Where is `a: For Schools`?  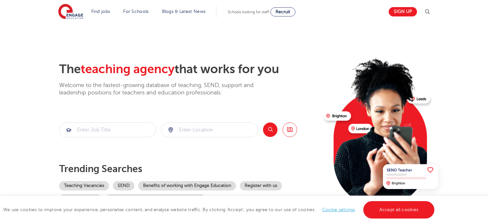 a: For Schools is located at coordinates (136, 11).